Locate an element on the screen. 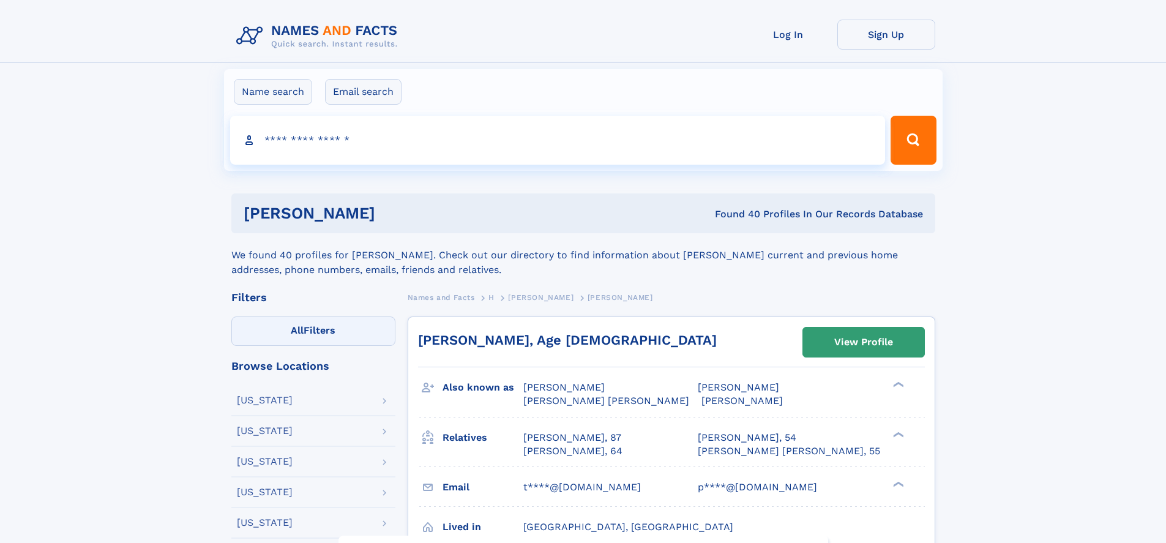 The width and height of the screenshot is (1166, 543). span: H is located at coordinates (491, 297).